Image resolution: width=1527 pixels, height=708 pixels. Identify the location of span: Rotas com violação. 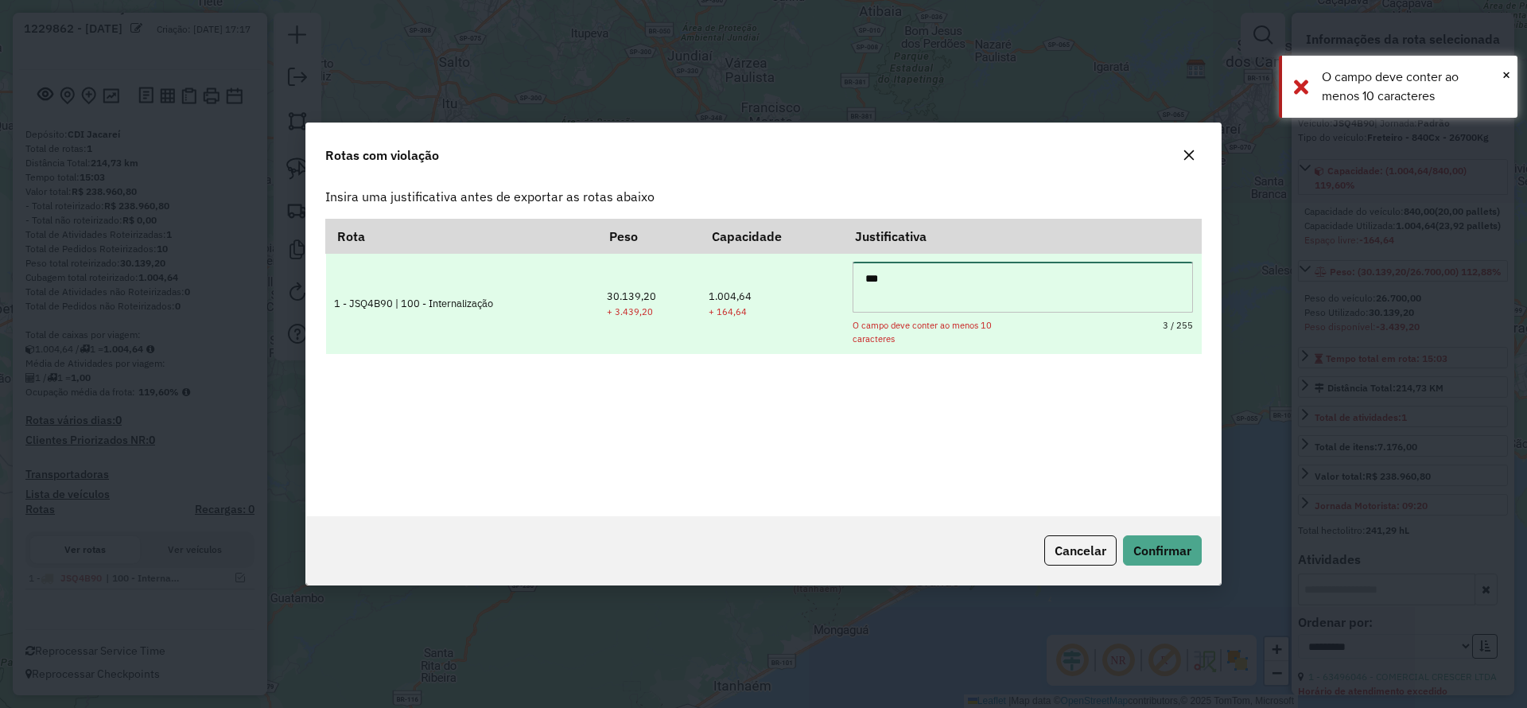
(382, 155).